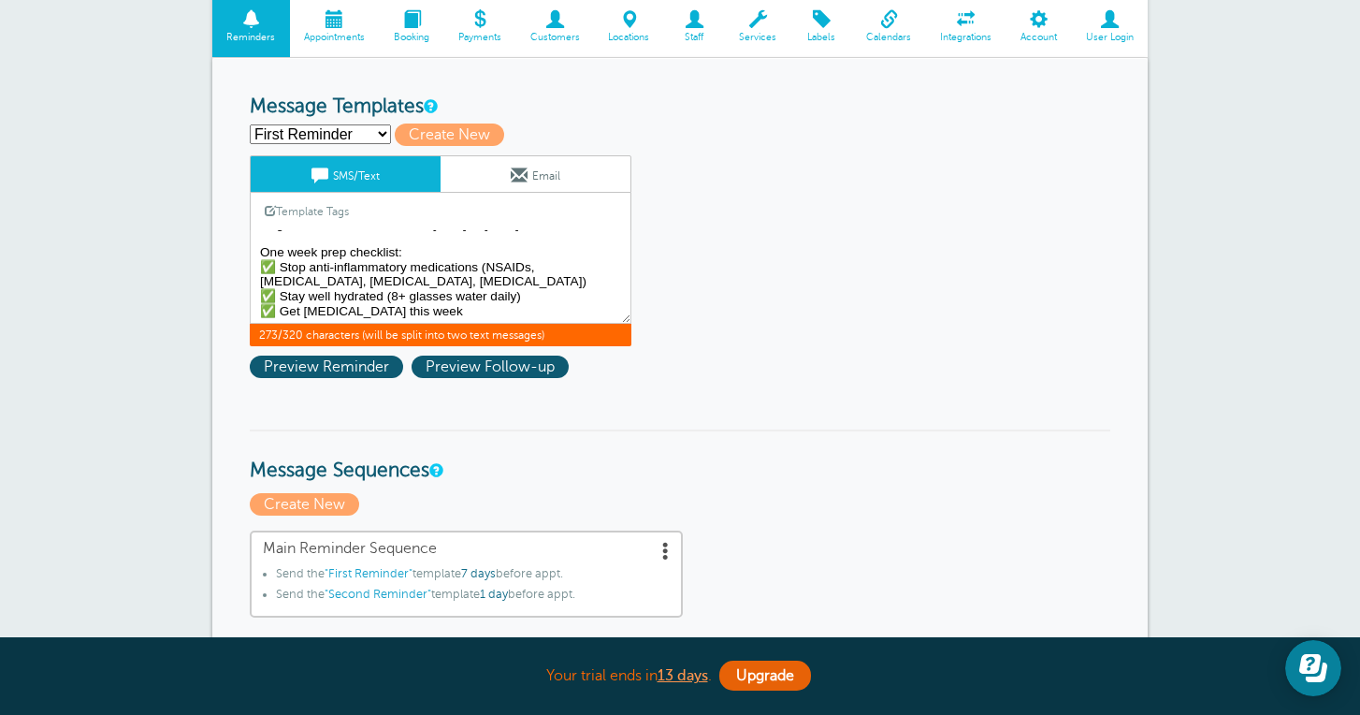  Describe the element at coordinates (429, 106) in the screenshot. I see `a: This is the wording for your reminder and follow-up messages. You can create multiple templates i...` at that location.